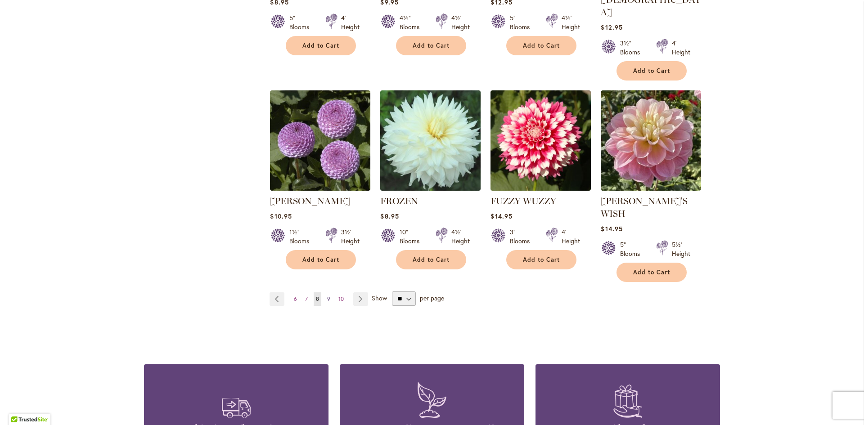 Image resolution: width=864 pixels, height=425 pixels. What do you see at coordinates (295, 299) in the screenshot?
I see `a: 6` at bounding box center [295, 299].